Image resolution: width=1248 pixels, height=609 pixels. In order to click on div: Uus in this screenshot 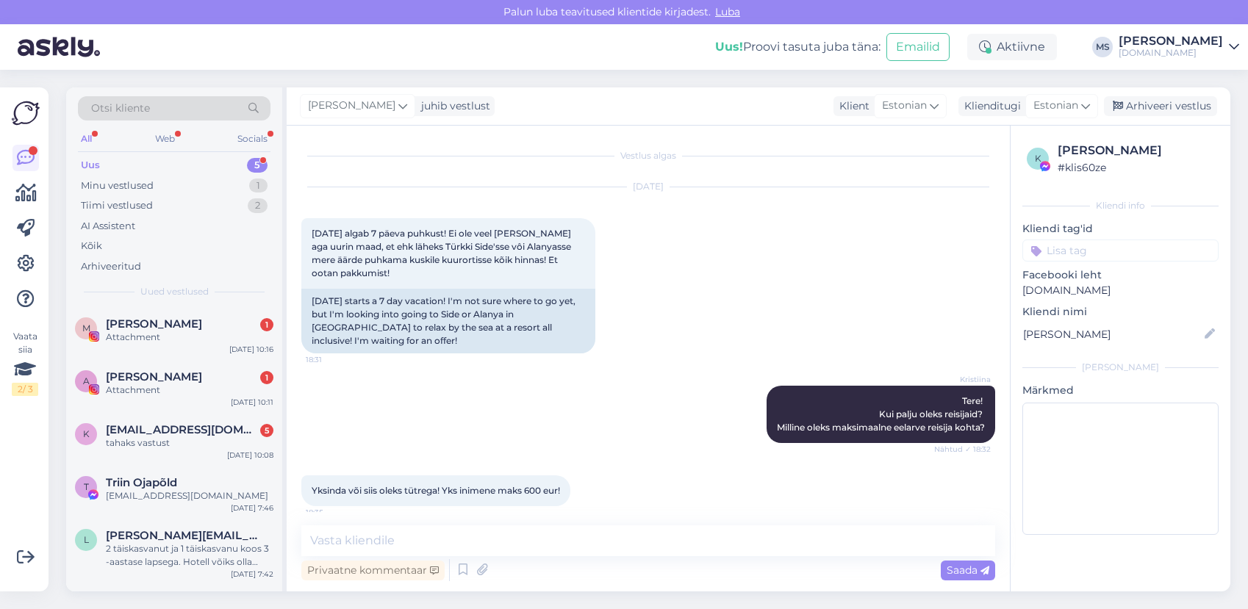, I will do `click(90, 165)`.